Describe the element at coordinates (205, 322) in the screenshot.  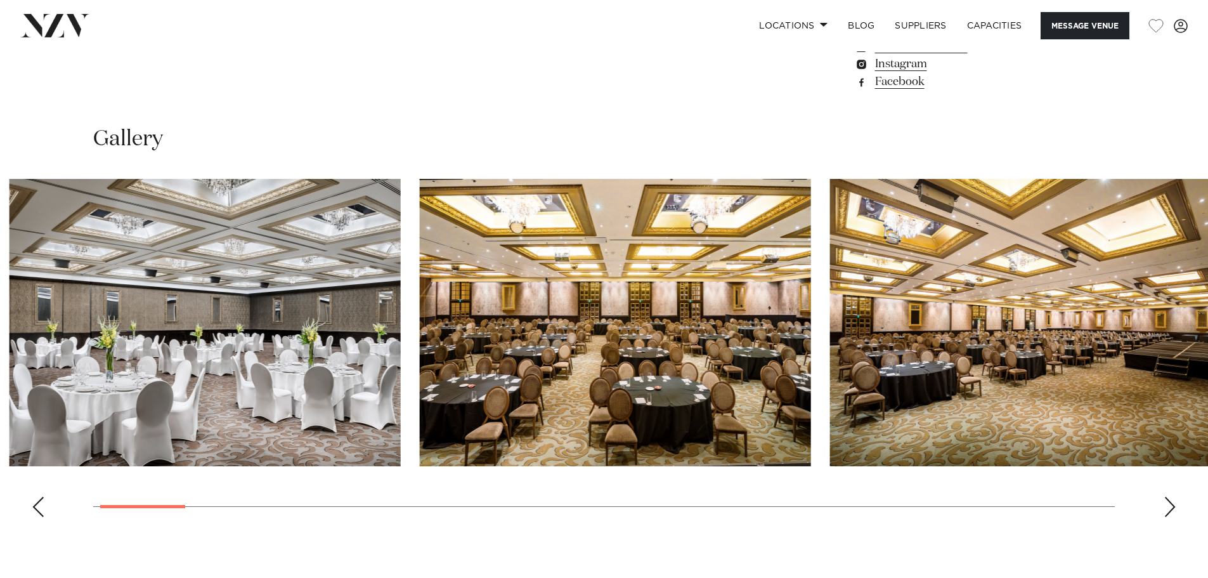
I see `swiper-slide: 1 / 30` at that location.